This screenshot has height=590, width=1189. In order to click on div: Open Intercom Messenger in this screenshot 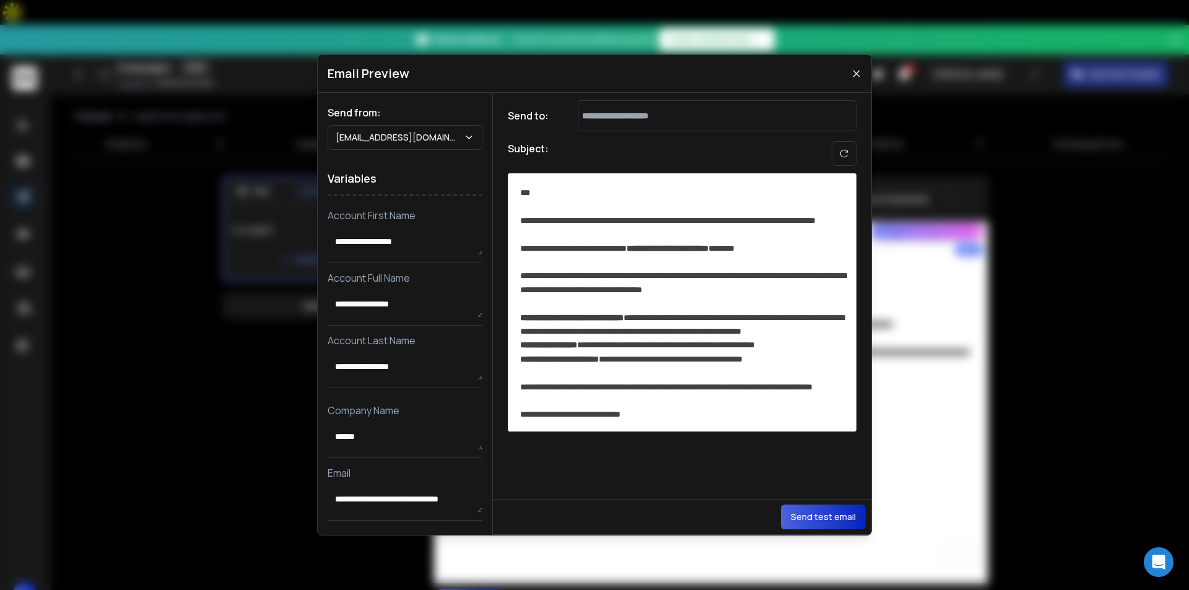, I will do `click(1159, 562)`.